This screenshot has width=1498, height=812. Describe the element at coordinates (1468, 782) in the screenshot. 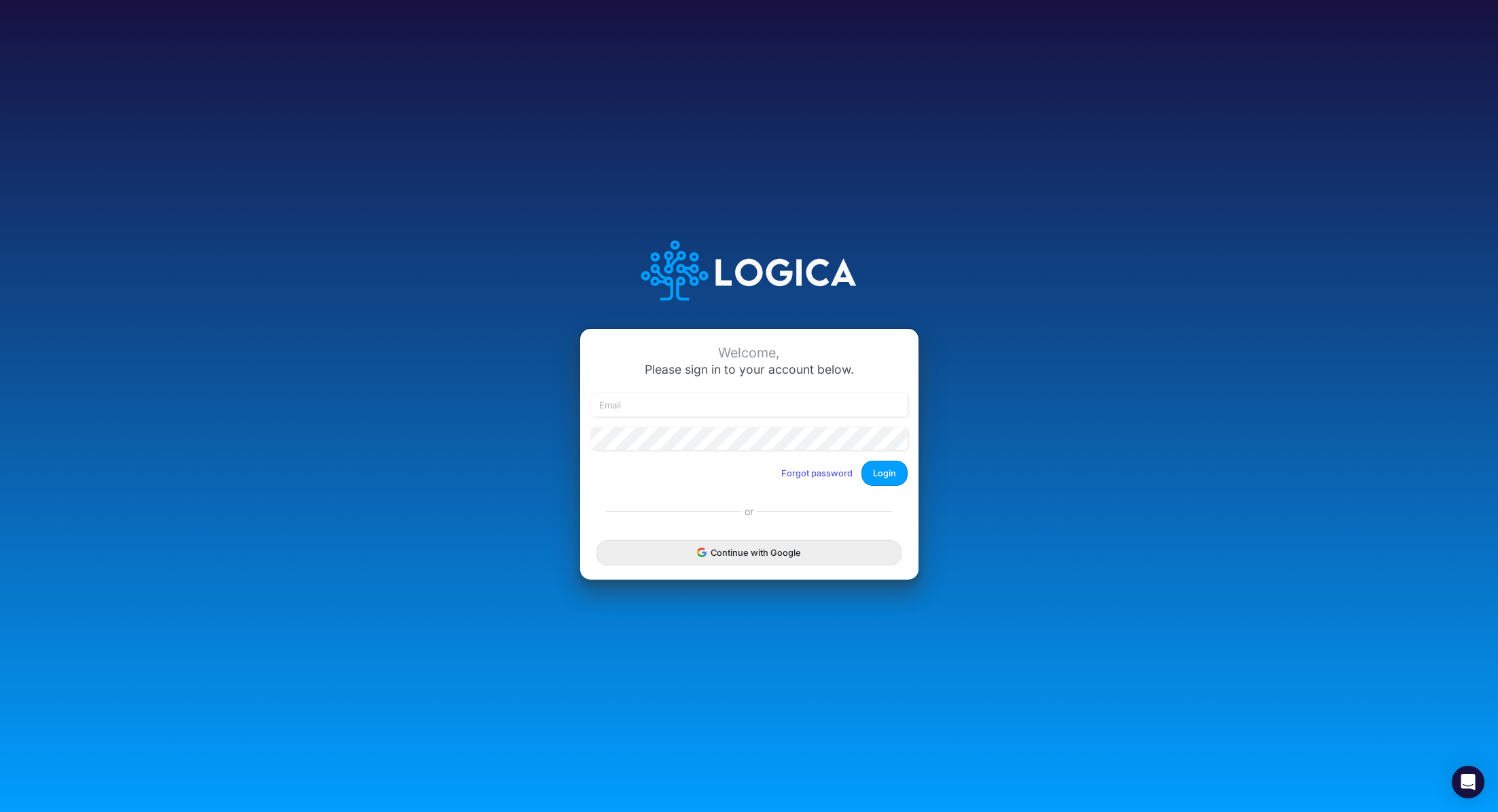

I see `div: Open Intercom Messenger` at that location.